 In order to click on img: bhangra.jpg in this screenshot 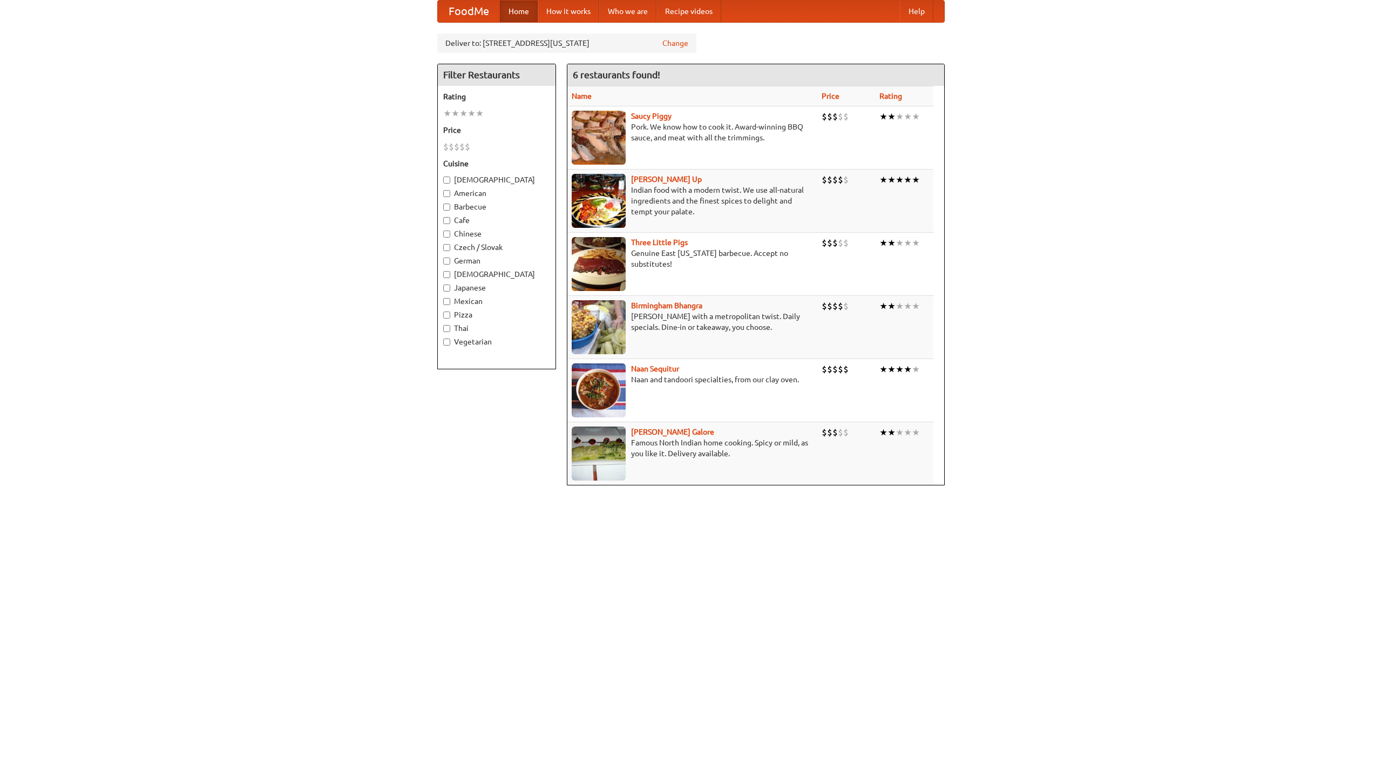, I will do `click(599, 327)`.